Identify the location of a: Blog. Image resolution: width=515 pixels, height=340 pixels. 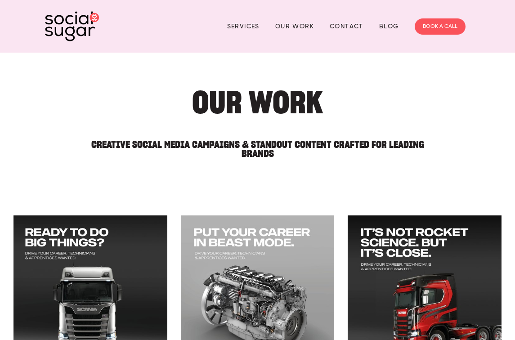
(389, 26).